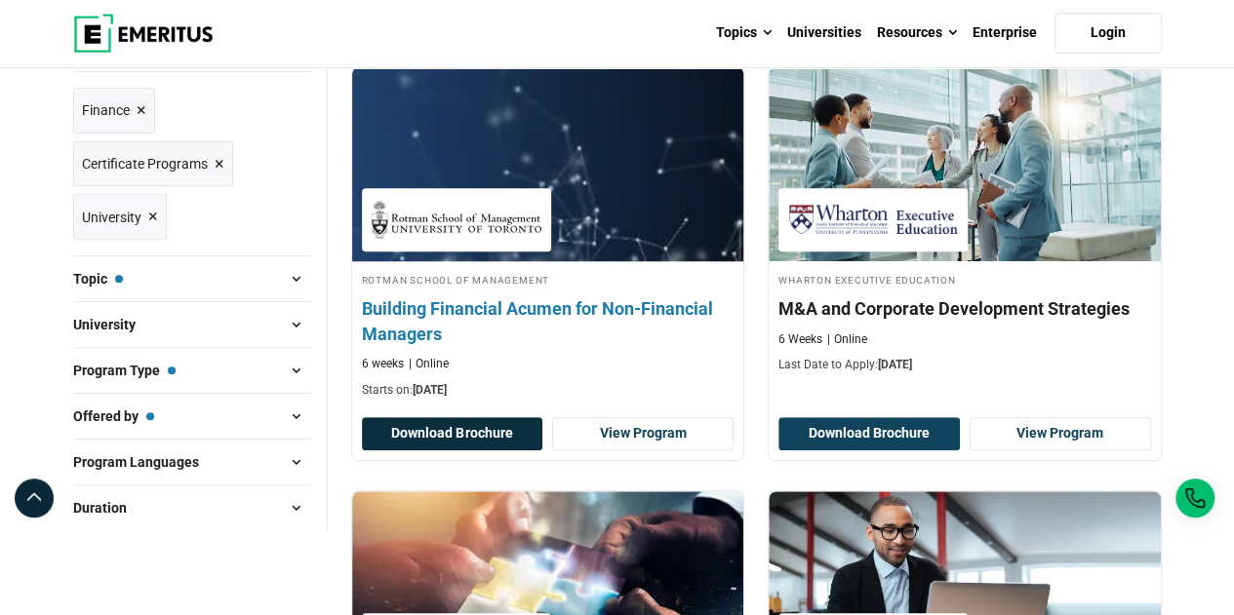  Describe the element at coordinates (800, 339) in the screenshot. I see `p: 6 Weeks` at that location.